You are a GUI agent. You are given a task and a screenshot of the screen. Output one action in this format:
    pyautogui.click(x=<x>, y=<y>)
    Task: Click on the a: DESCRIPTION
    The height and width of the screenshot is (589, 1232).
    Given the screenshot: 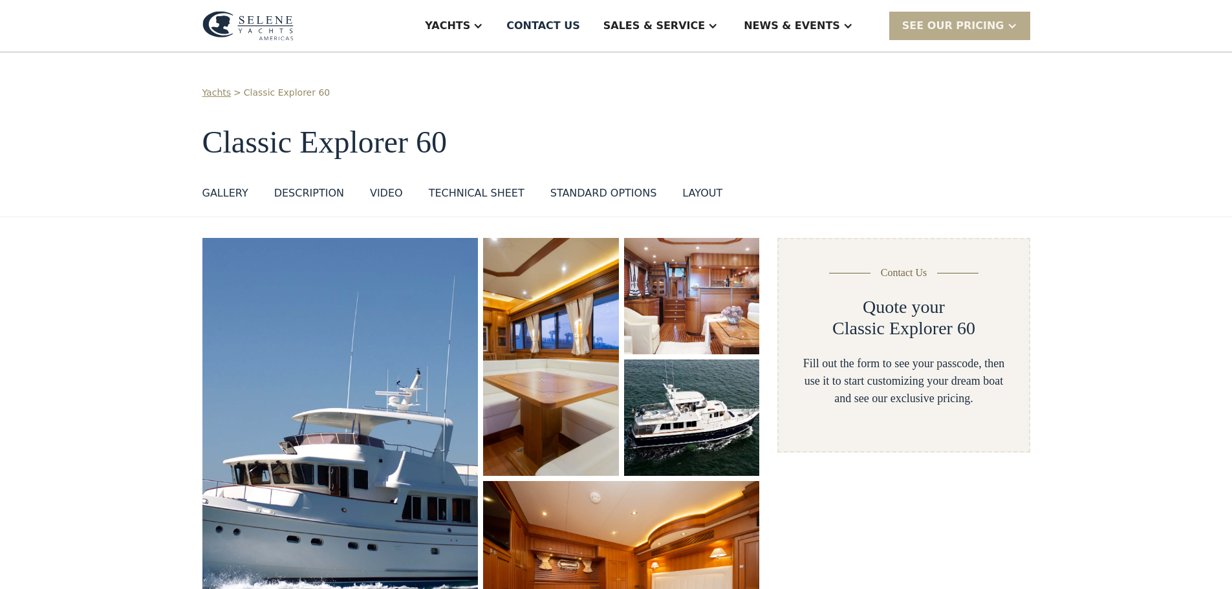 What is the action you would take?
    pyautogui.click(x=309, y=196)
    